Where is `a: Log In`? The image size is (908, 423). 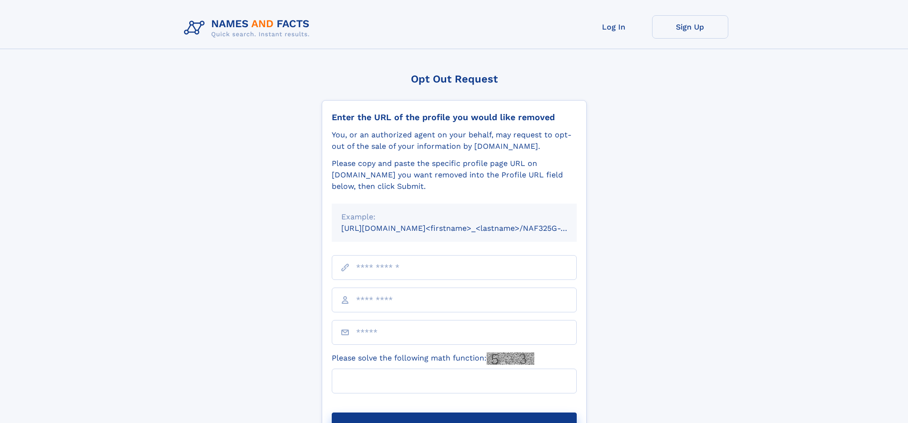 a: Log In is located at coordinates (614, 27).